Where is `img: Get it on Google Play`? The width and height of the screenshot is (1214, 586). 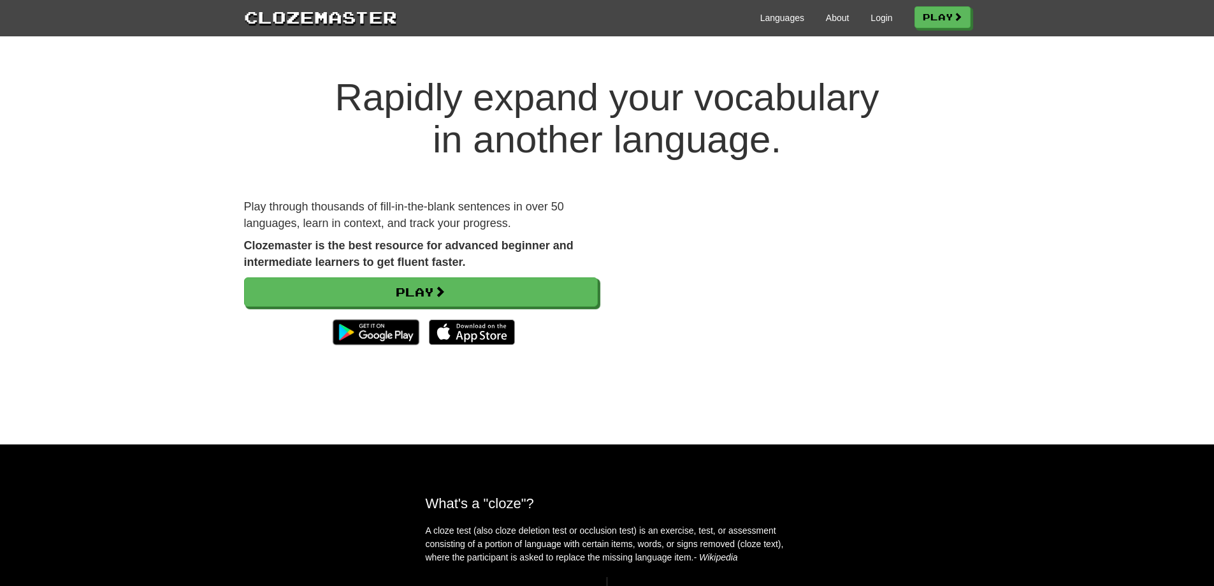 img: Get it on Google Play is located at coordinates (375, 332).